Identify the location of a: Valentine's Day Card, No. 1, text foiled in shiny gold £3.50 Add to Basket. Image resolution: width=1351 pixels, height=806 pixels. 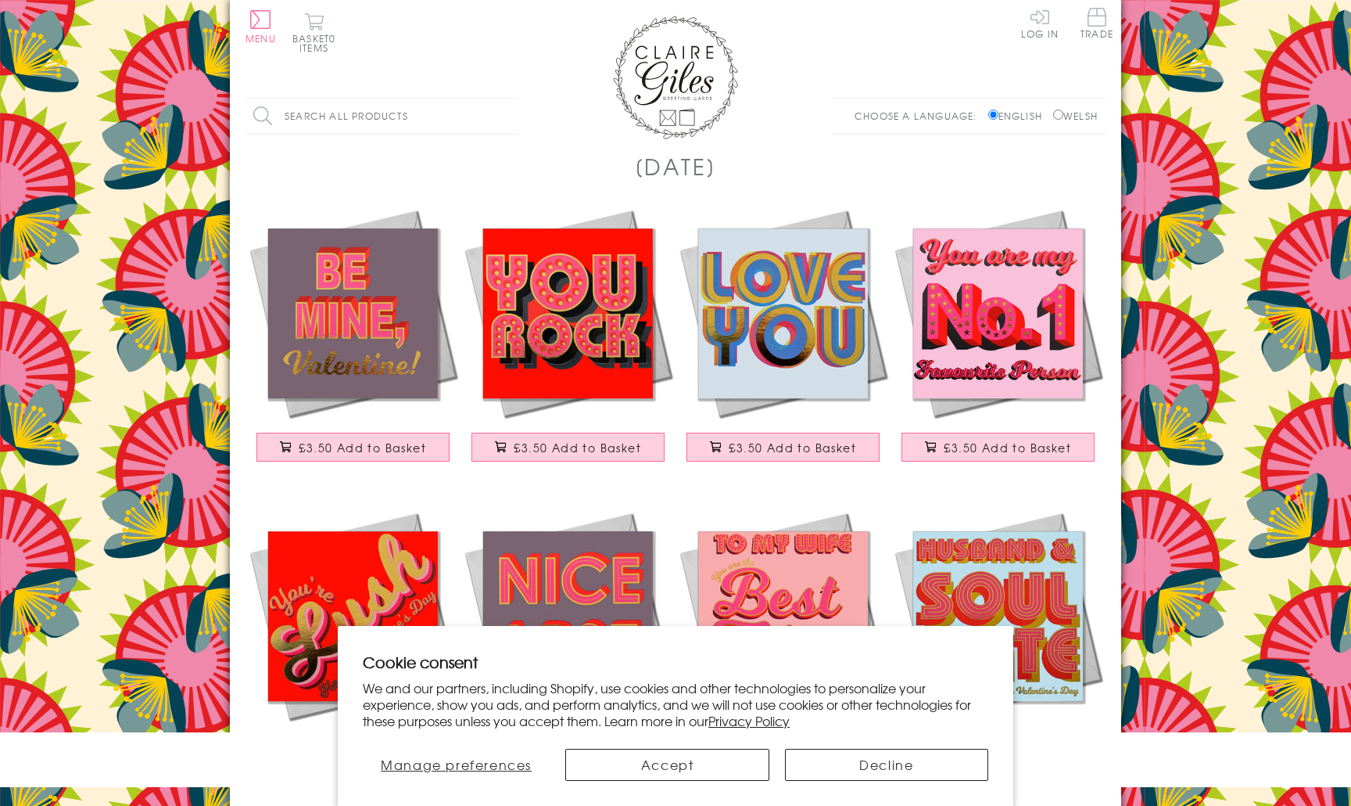
(998, 341).